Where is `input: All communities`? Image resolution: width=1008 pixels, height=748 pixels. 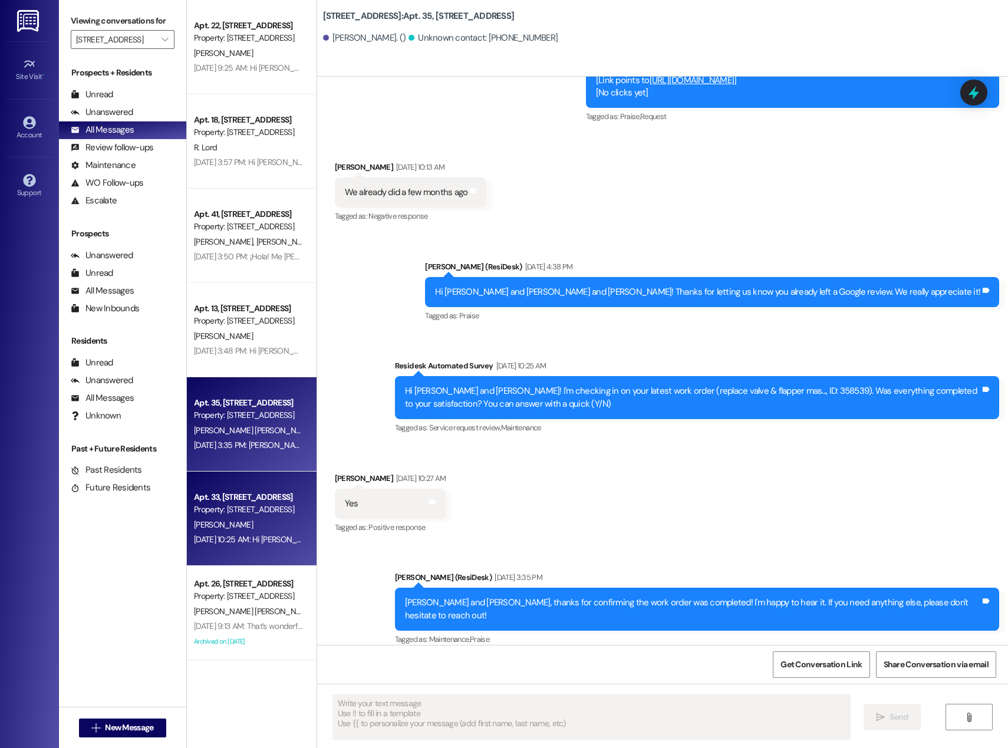 input: All communities is located at coordinates (116, 40).